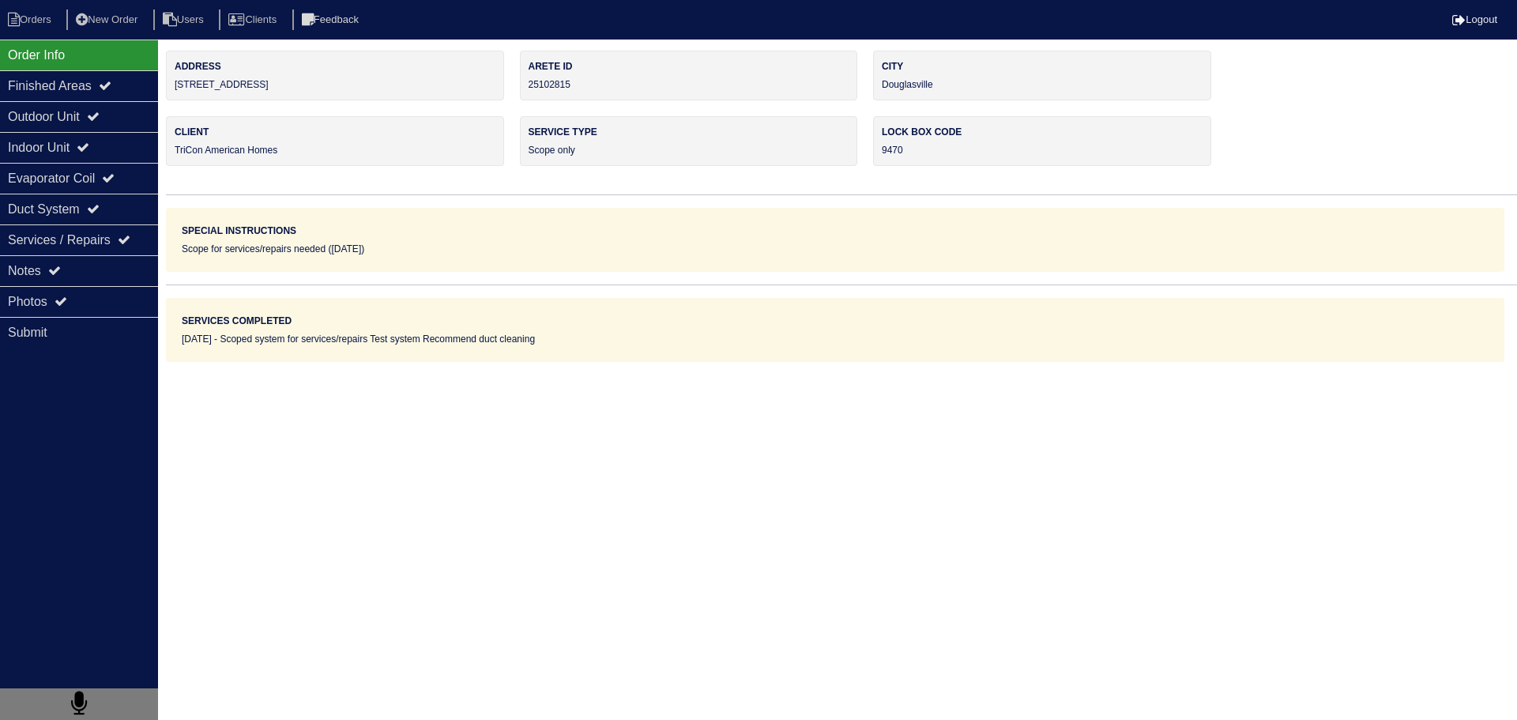 This screenshot has width=1517, height=720. I want to click on label: Special Instructions, so click(239, 231).